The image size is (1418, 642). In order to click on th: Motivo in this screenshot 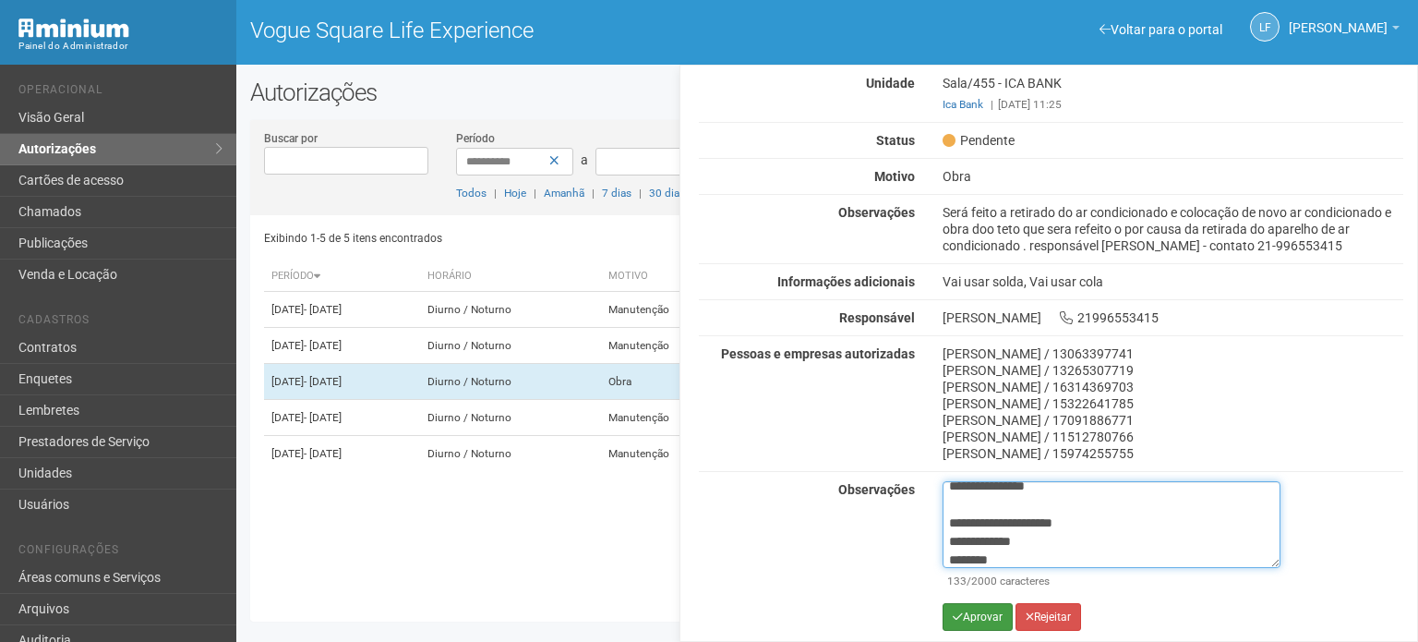, I will do `click(670, 276)`.